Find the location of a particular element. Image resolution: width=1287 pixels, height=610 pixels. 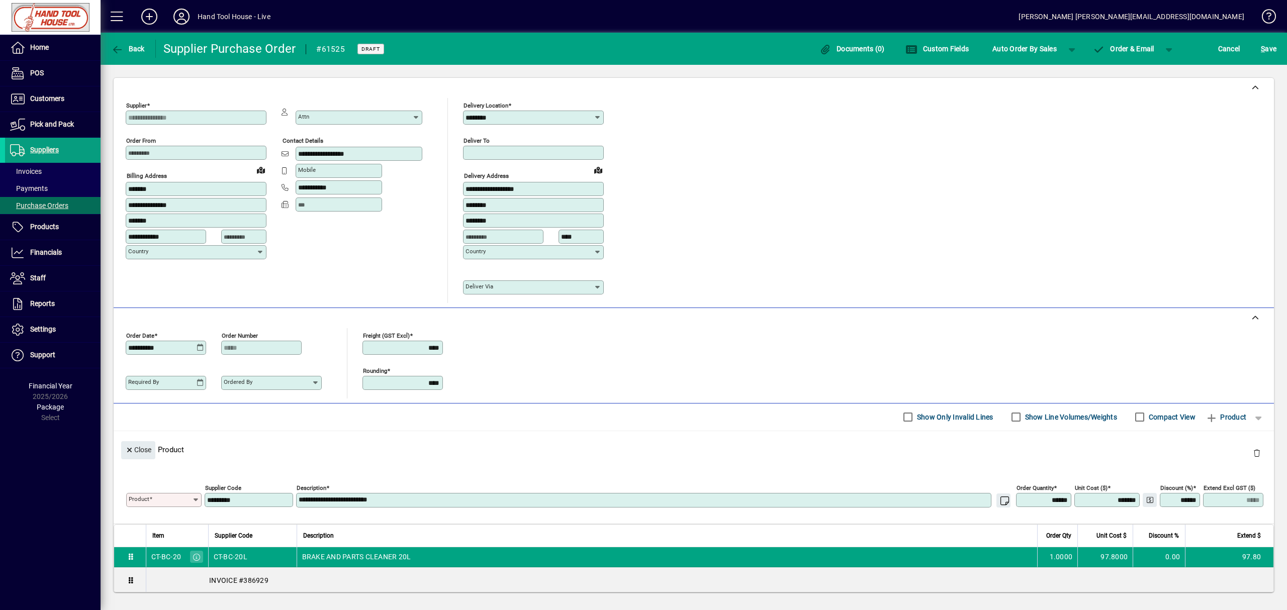

span: Auto Order By Sales is located at coordinates (1025, 49).